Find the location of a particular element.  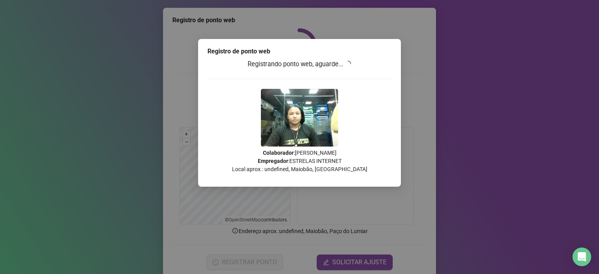

strong: Empregador is located at coordinates (273, 161).